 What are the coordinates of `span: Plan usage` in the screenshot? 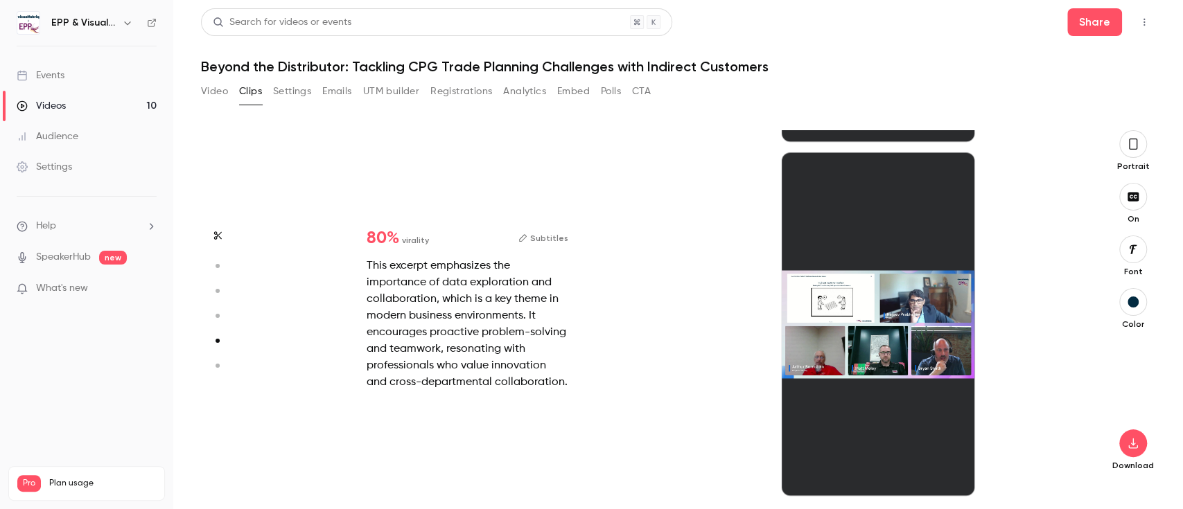 It's located at (103, 484).